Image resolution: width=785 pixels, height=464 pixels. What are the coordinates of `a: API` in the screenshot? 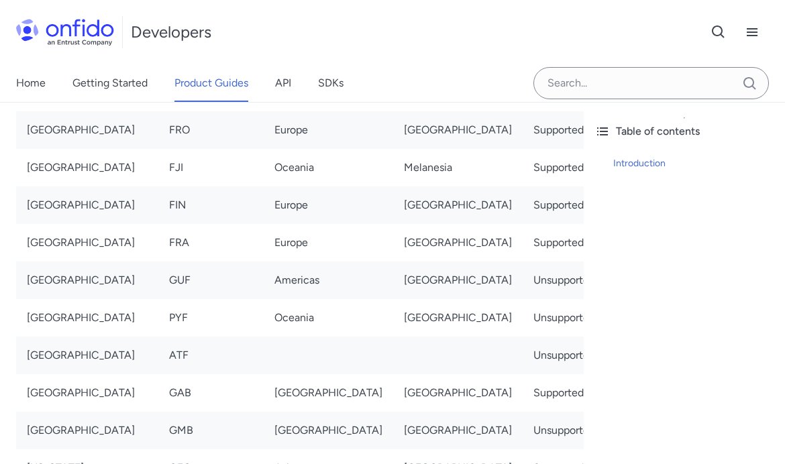 It's located at (283, 83).